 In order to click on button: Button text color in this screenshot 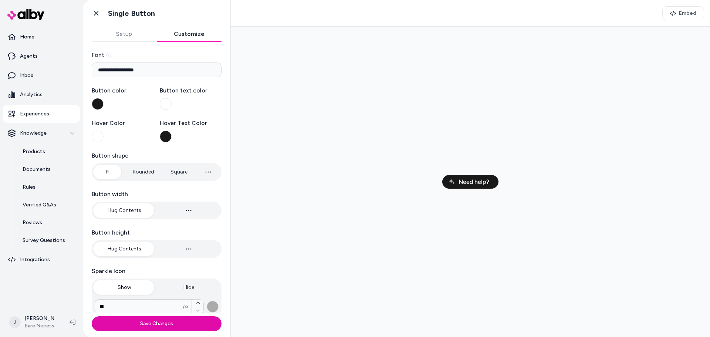, I will do `click(166, 104)`.